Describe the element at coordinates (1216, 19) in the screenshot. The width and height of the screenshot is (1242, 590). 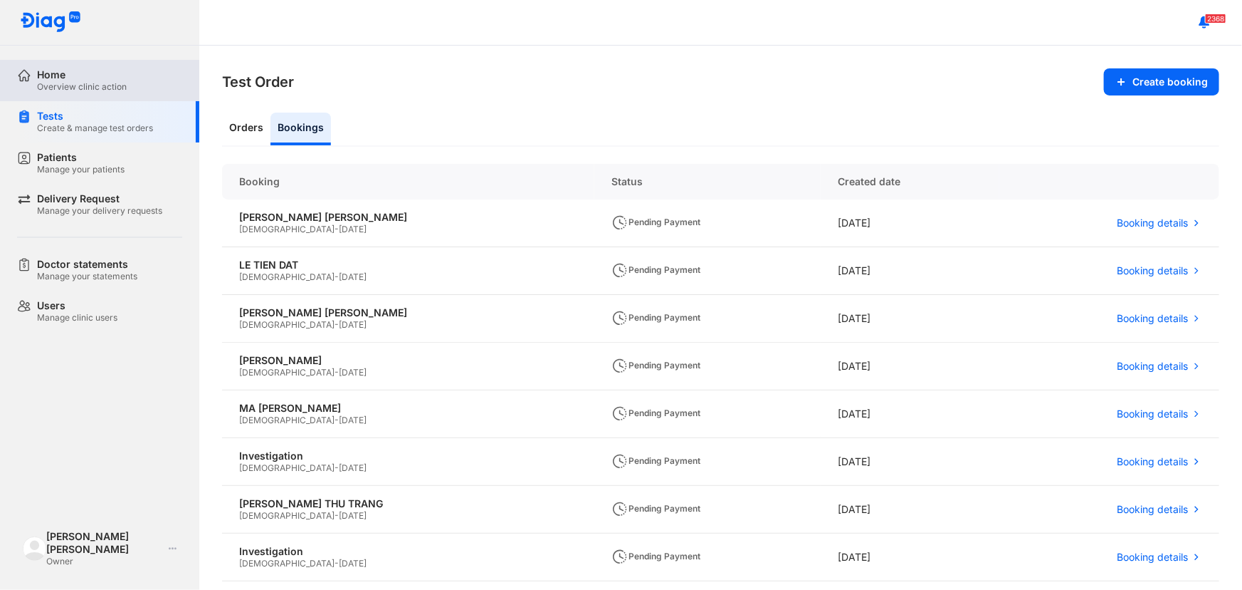
I see `span: 2368` at that location.